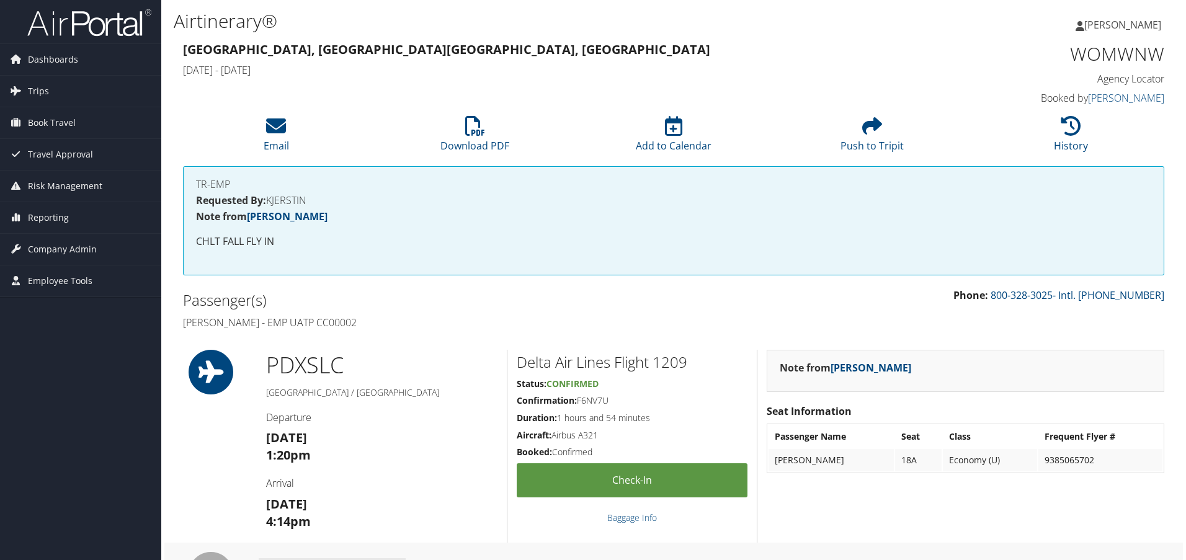  Describe the element at coordinates (51, 123) in the screenshot. I see `span: Book Travel` at that location.